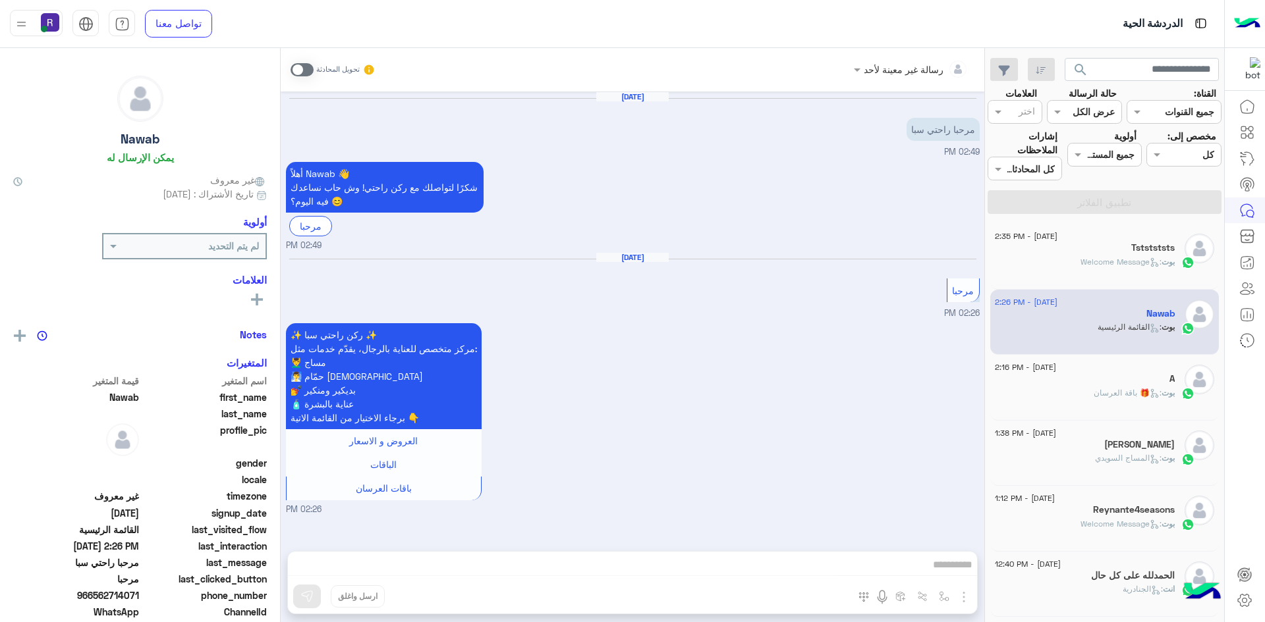 This screenshot has width=1265, height=622. Describe the element at coordinates (204, 439) in the screenshot. I see `span: profile_pic` at that location.